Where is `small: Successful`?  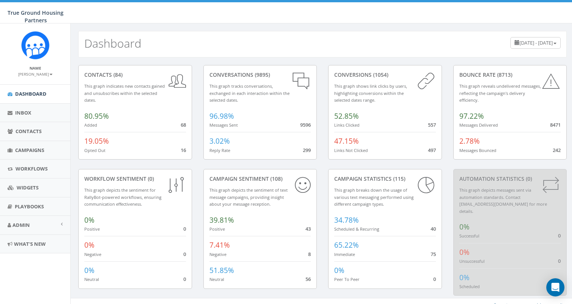
small: Successful is located at coordinates (470, 236).